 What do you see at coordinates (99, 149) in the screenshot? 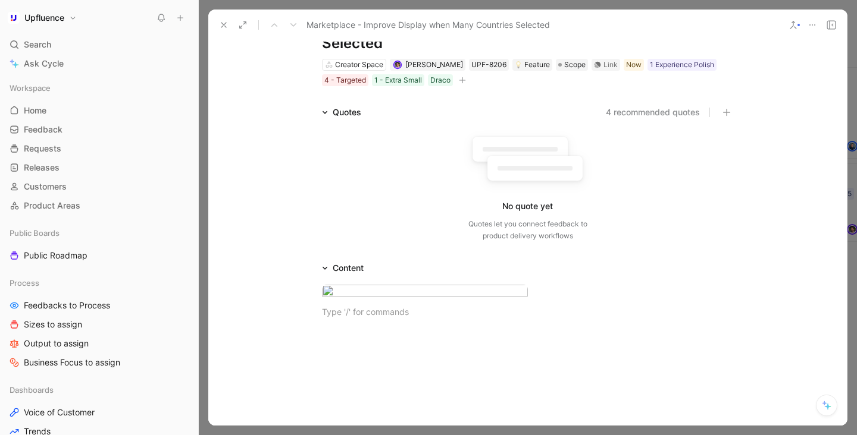
I see `a: Requests` at bounding box center [99, 149].